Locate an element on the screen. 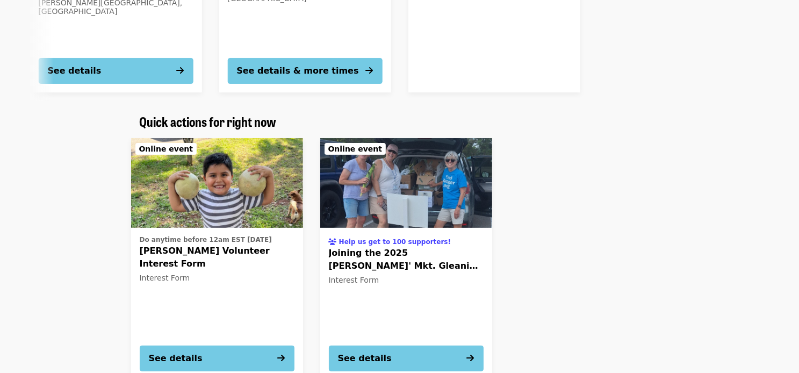 Image resolution: width=799 pixels, height=373 pixels. img: SoSA Volunteer Interest Form organized by Society of St. Andrew is located at coordinates (217, 183).